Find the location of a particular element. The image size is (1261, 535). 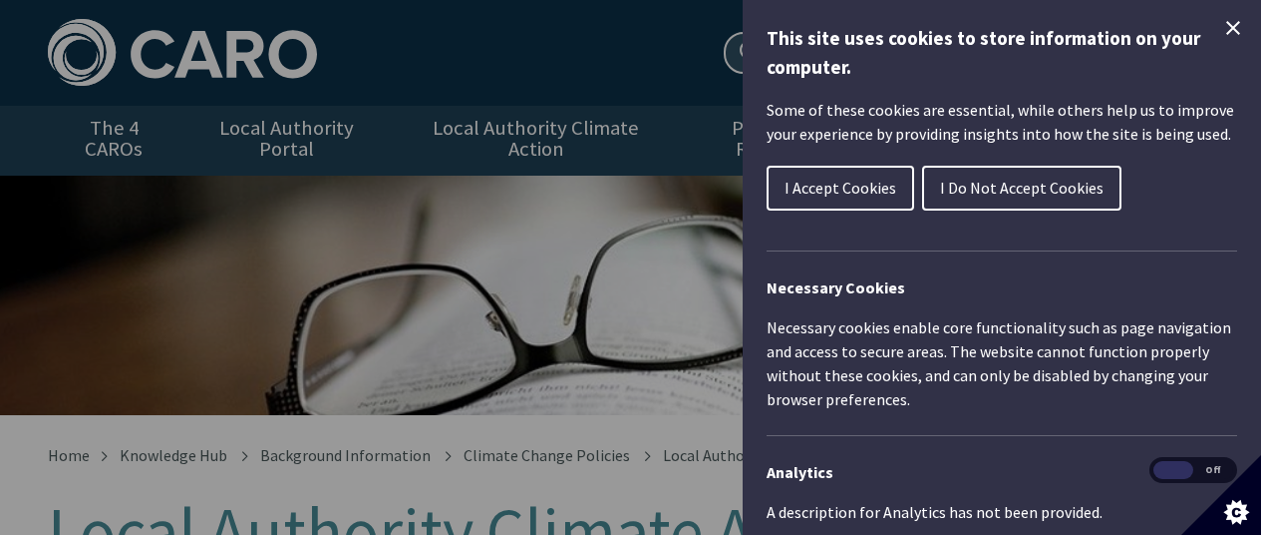

h2: Necessary Cookies is located at coordinates (1002, 287).